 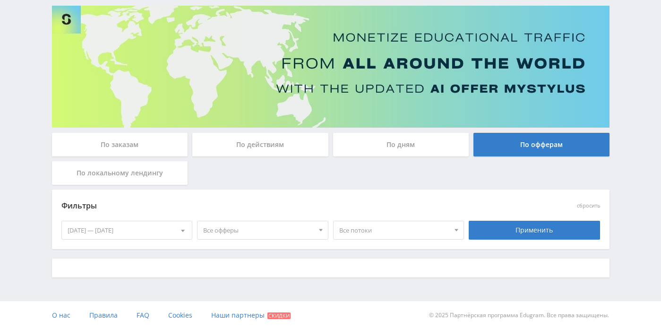 What do you see at coordinates (331, 67) in the screenshot?
I see `img: Banner` at bounding box center [331, 67].